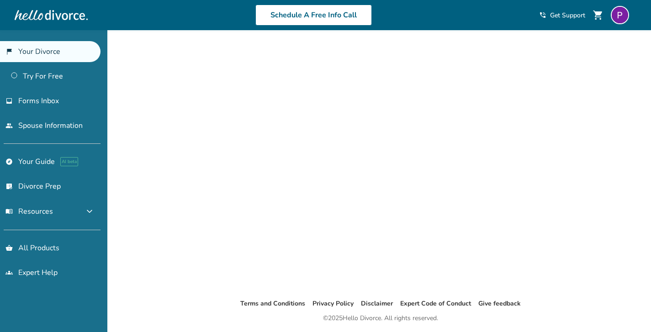 This screenshot has height=332, width=651. What do you see at coordinates (435, 303) in the screenshot?
I see `a: Expert Code of Conduct` at bounding box center [435, 303].